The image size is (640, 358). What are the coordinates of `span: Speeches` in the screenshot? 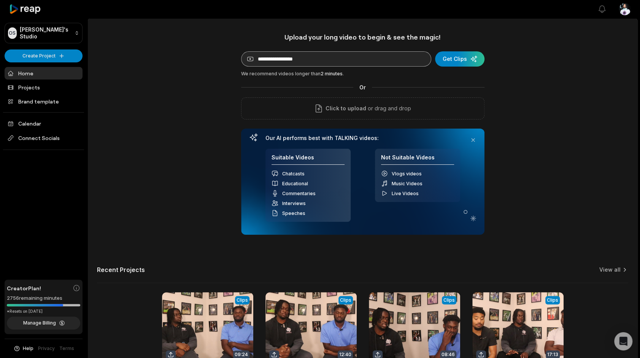 It's located at (294, 213).